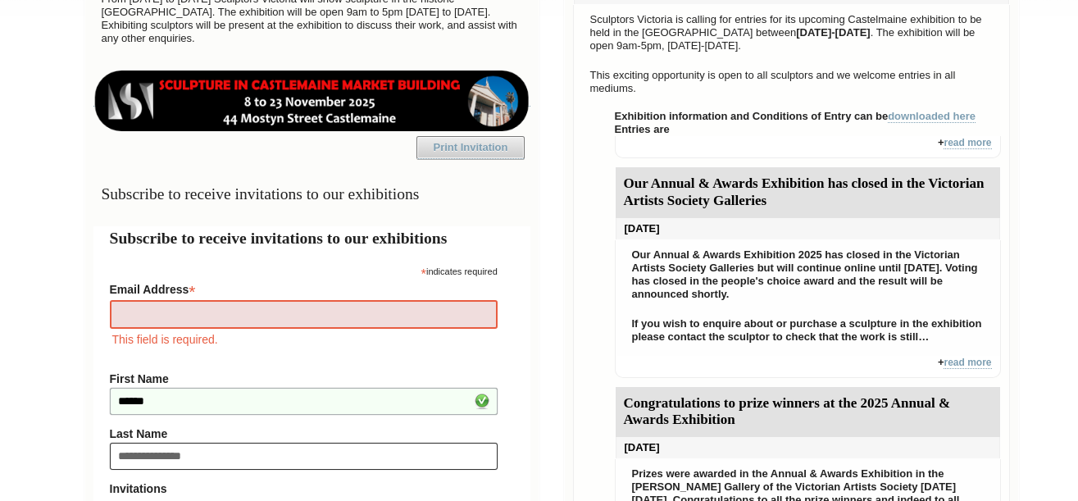  What do you see at coordinates (807, 193) in the screenshot?
I see `div: Our Annual & Awards Exhibition has closed in the Victorian Artists Society Galleries` at bounding box center [807, 193].